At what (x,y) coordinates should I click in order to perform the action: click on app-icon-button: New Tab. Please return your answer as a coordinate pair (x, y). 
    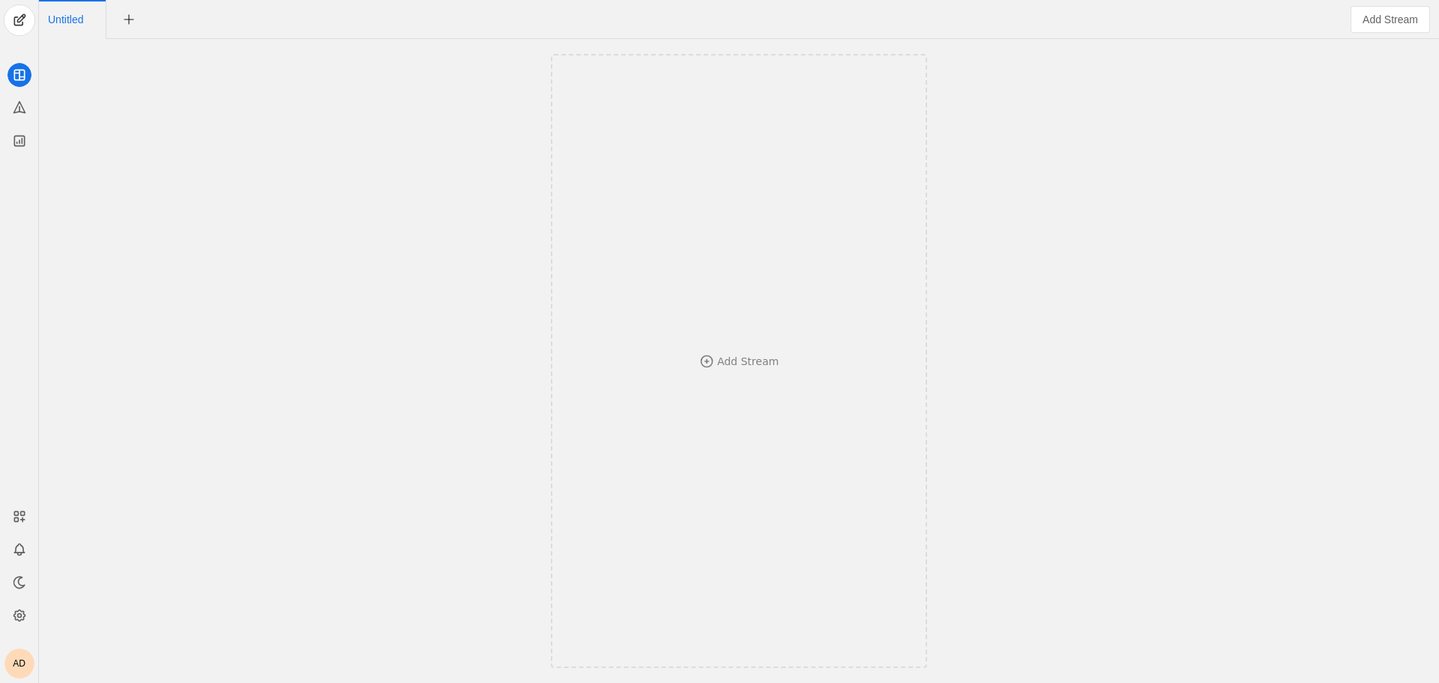
    Looking at the image, I should click on (129, 19).